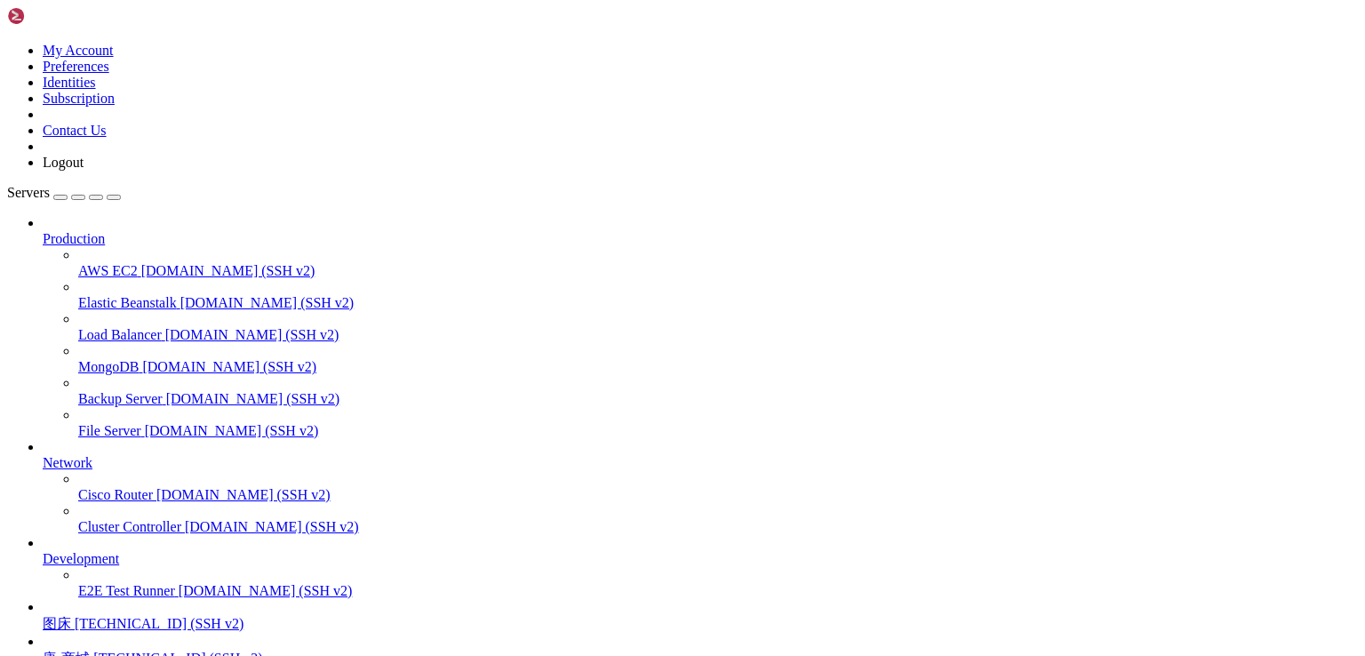 This screenshot has height=656, width=1365. What do you see at coordinates (700, 327) in the screenshot?
I see `li: Production` at bounding box center [700, 327].